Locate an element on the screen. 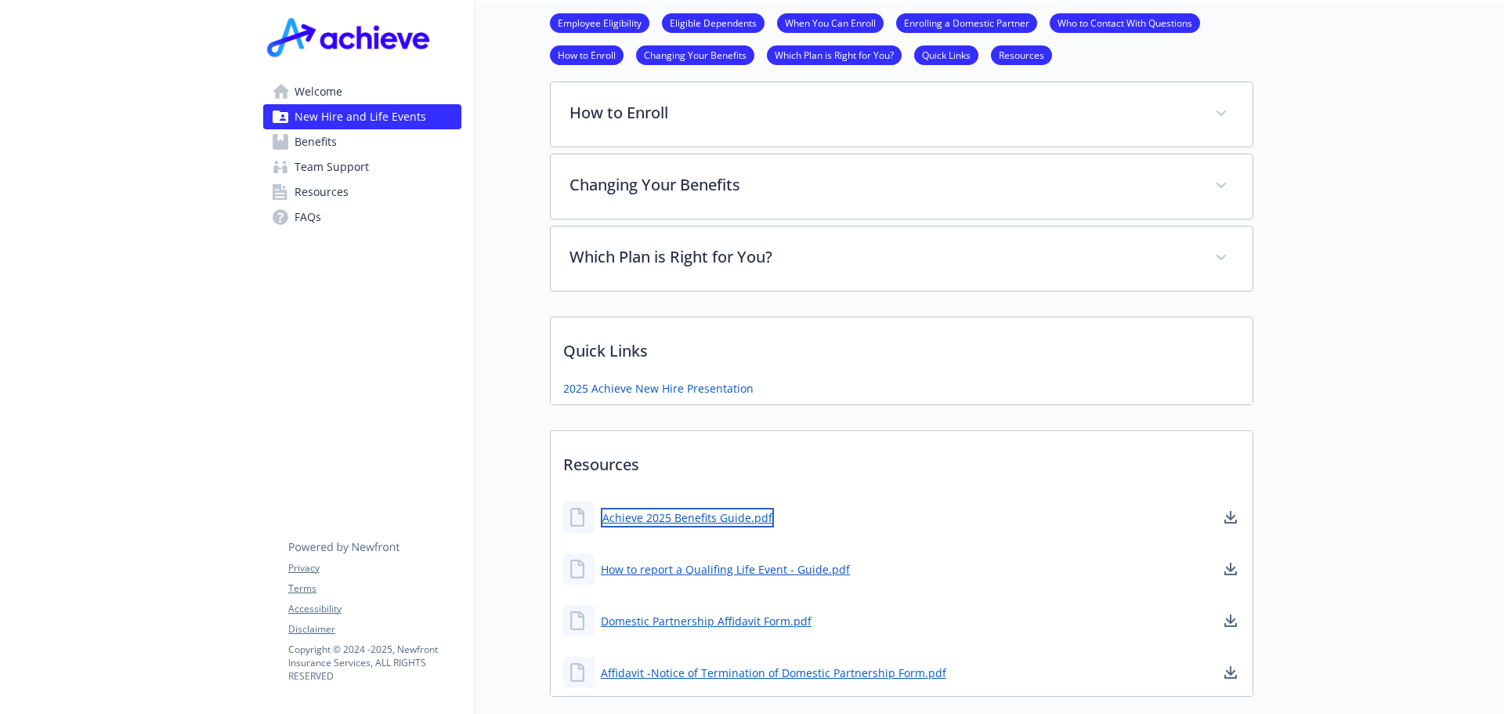 The width and height of the screenshot is (1504, 714). p: How to Enroll is located at coordinates (883, 113).